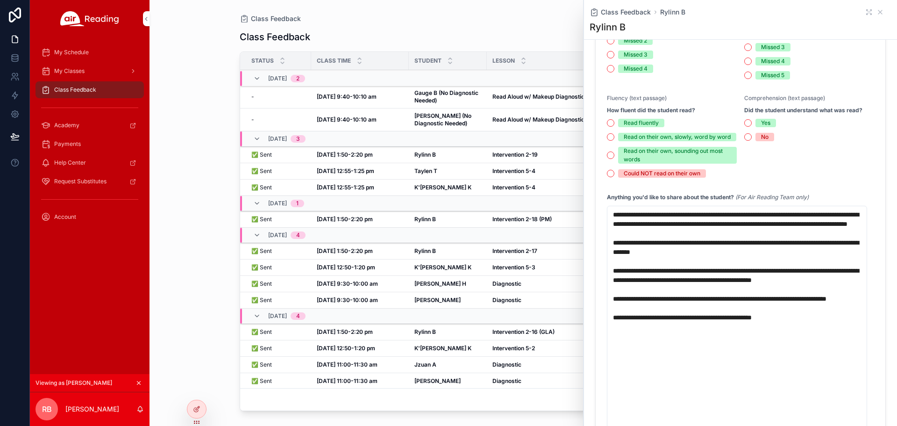  I want to click on div: Could NOT read on their own, so click(662, 173).